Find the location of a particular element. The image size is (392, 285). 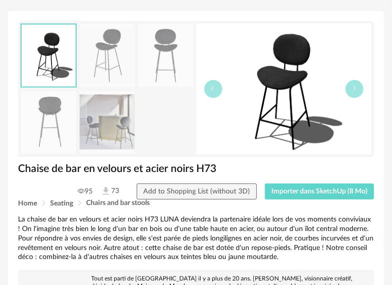

div: La chaise de bar en velours et acier noirs H73 LUNA deviendra la partenaire idéale lors de vos mo... is located at coordinates (196, 239).